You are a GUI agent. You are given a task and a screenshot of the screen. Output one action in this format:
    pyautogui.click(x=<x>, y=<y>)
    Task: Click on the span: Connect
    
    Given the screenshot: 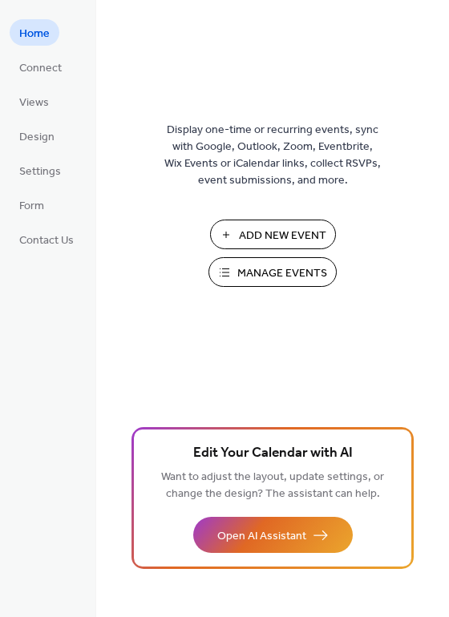 What is the action you would take?
    pyautogui.click(x=40, y=68)
    